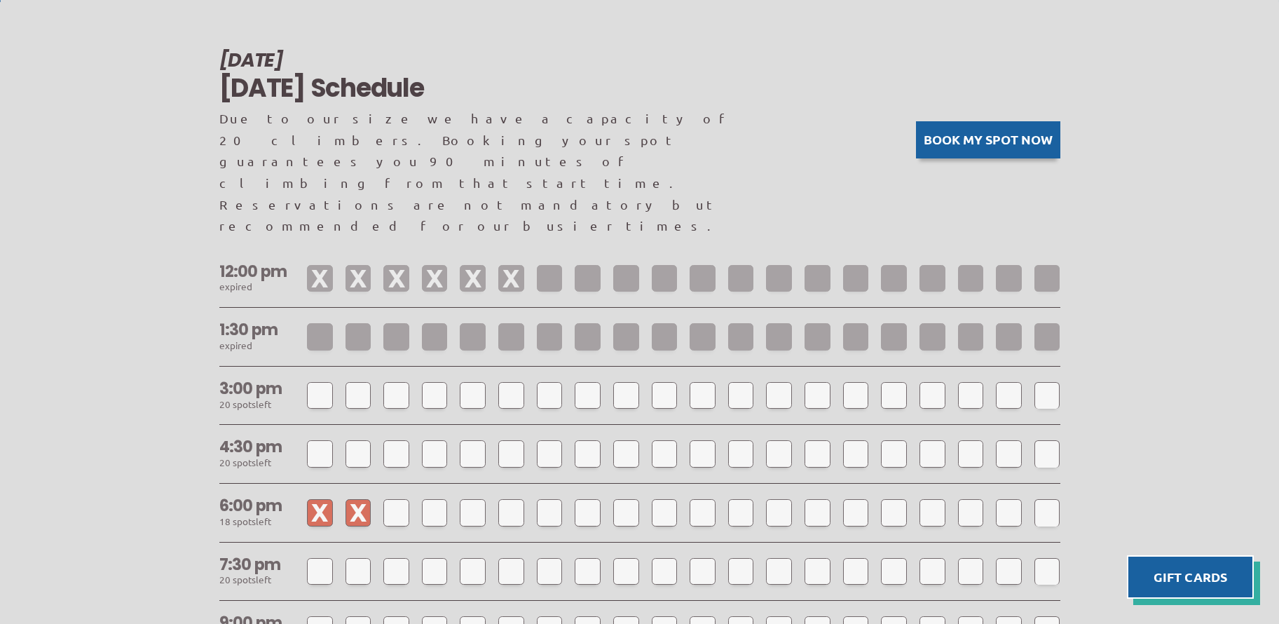 The image size is (1279, 624). What do you see at coordinates (482, 172) in the screenshot?
I see `p: Due to our size we have a capacity of 20 climbers. Booking your spot guarantees you 90 minutes of...` at bounding box center [482, 172].